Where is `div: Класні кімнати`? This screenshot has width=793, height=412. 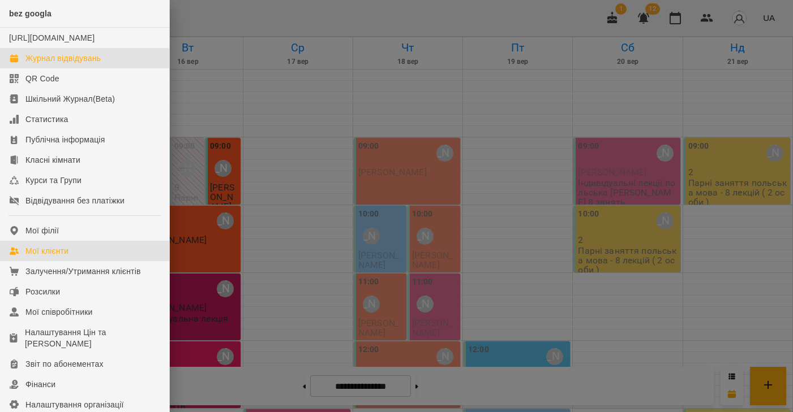
div: Класні кімнати is located at coordinates (53, 160).